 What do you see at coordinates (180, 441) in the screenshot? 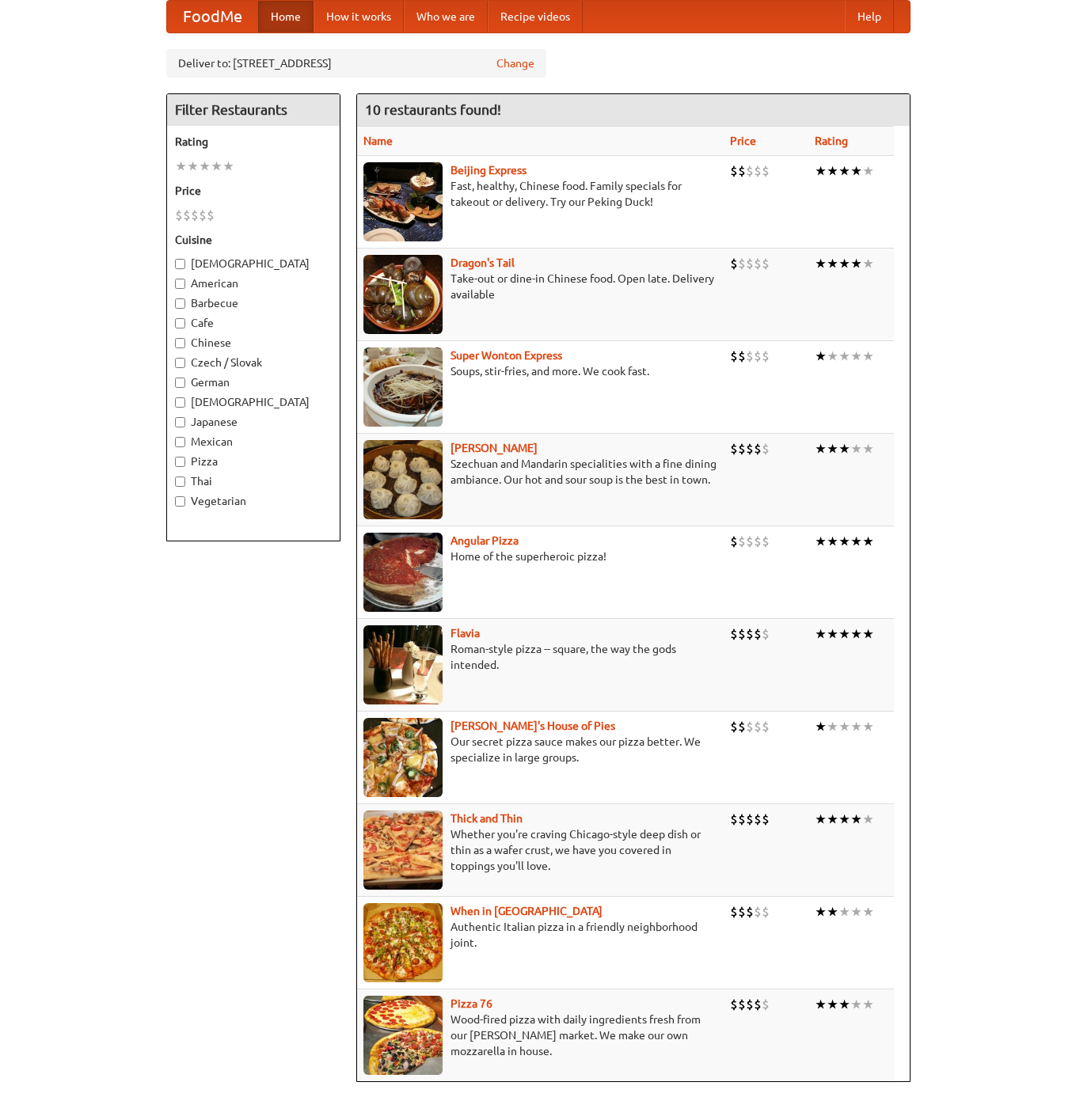
I see `input: Mexican` at bounding box center [180, 441].